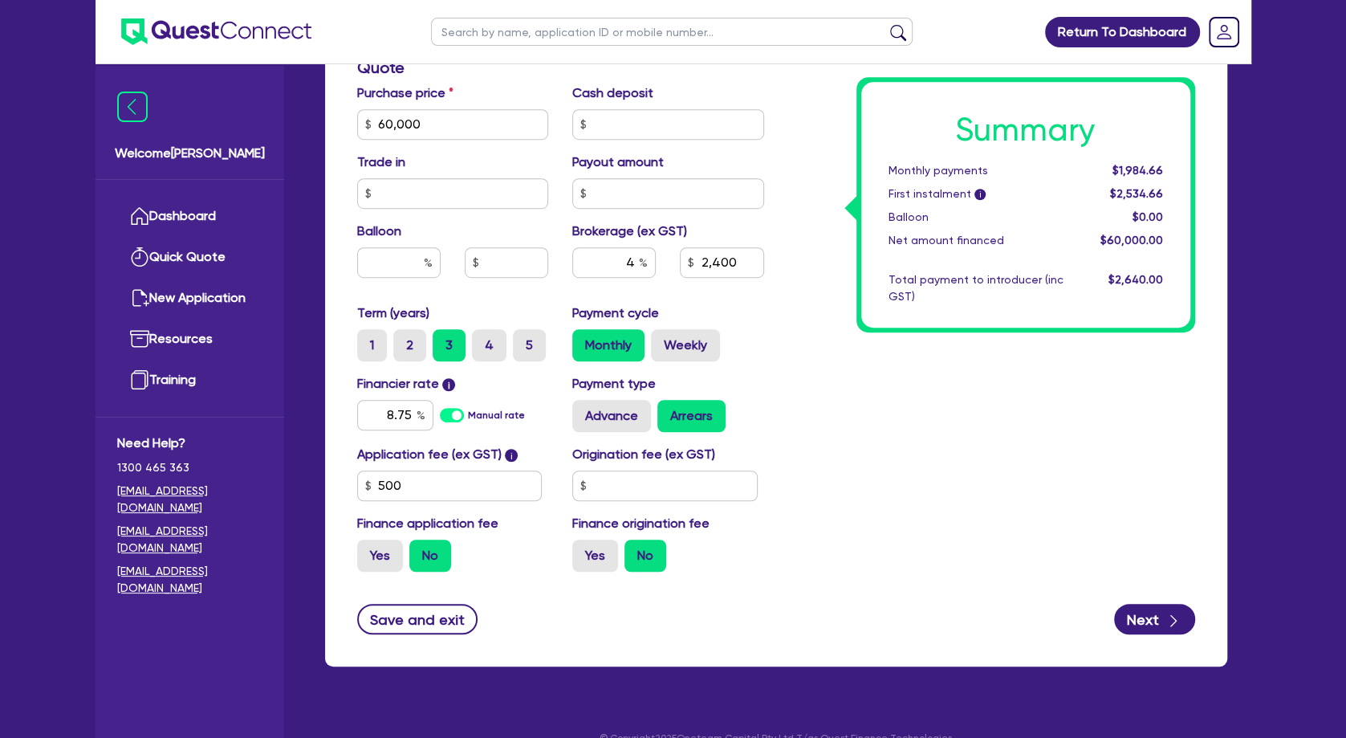 The image size is (1346, 738). Describe the element at coordinates (189, 339) in the screenshot. I see `a: Resources` at that location.